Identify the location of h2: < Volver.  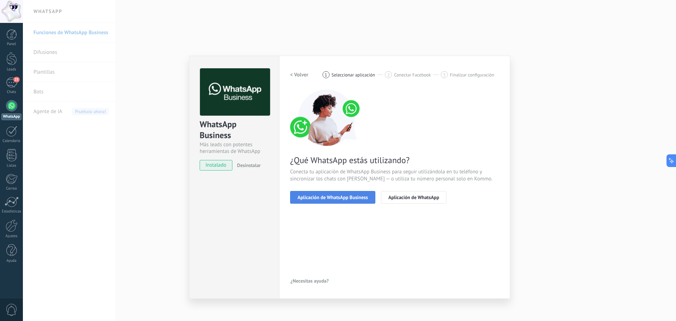
(299, 75).